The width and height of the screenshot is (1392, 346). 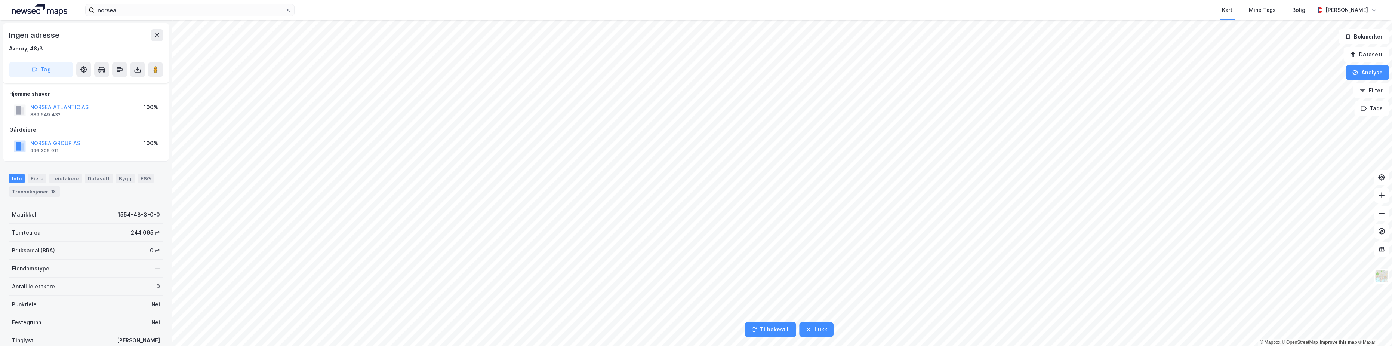 What do you see at coordinates (1298, 10) in the screenshot?
I see `div: Bolig` at bounding box center [1298, 10].